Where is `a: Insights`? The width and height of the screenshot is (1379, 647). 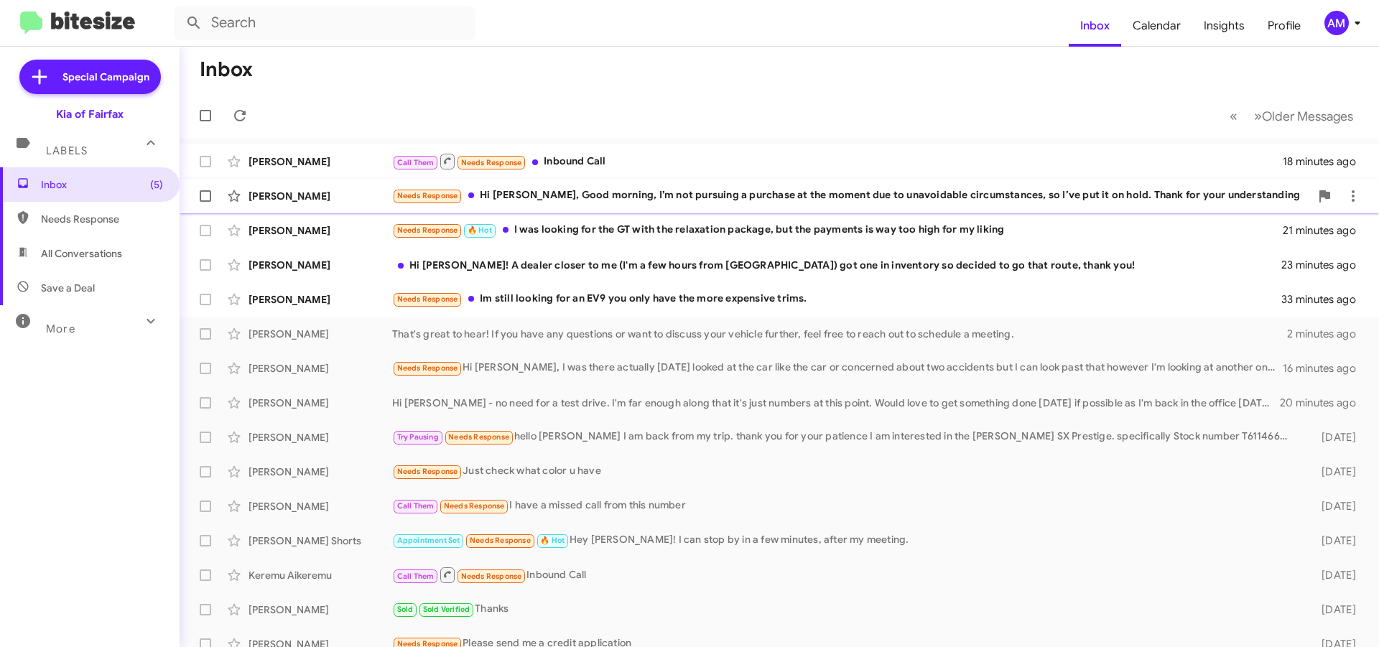 a: Insights is located at coordinates (1223, 26).